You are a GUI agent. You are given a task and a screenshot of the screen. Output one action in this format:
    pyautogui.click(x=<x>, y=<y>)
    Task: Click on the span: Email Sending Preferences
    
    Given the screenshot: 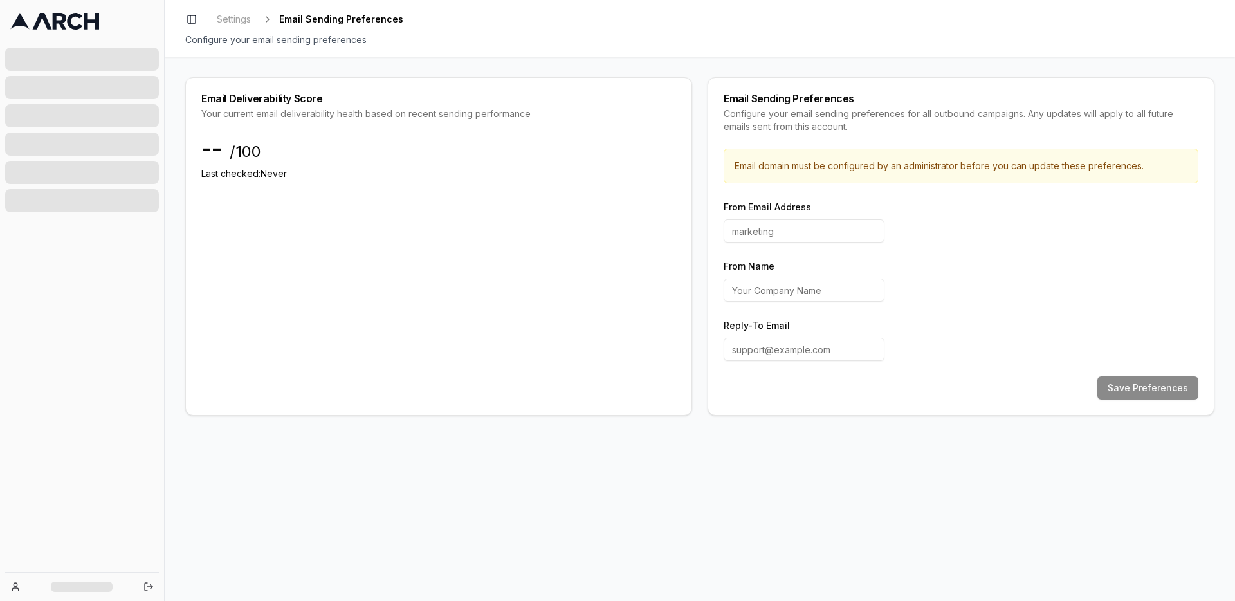 What is the action you would take?
    pyautogui.click(x=341, y=19)
    